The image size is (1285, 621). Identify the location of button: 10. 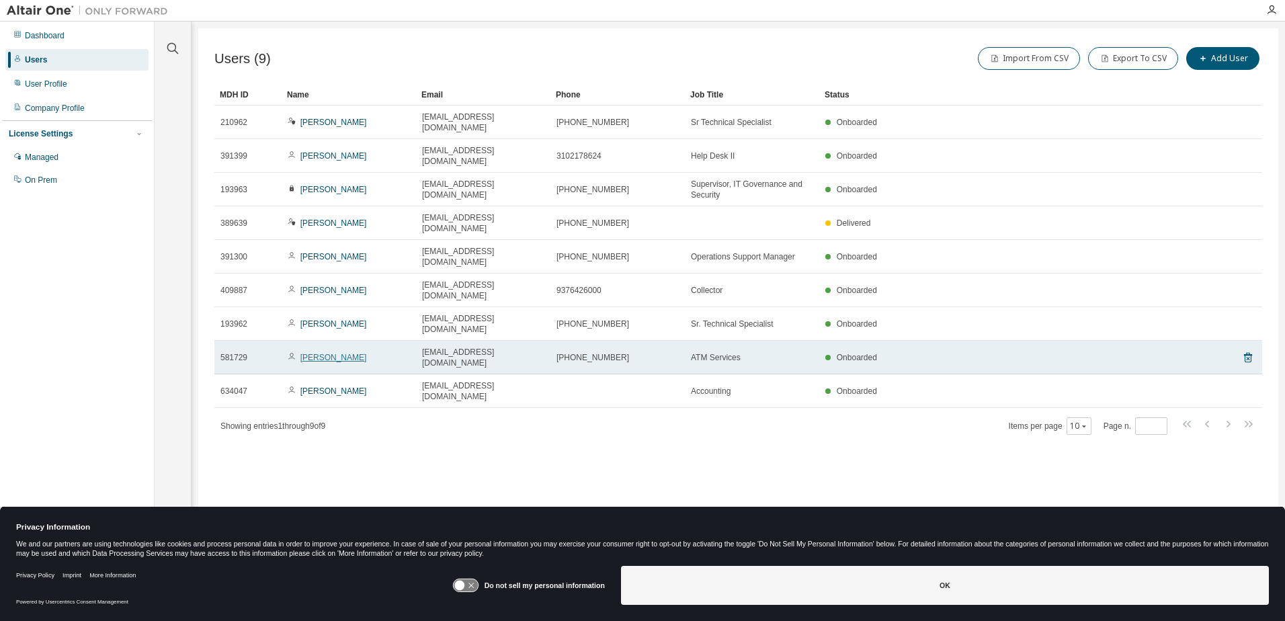
(1079, 426).